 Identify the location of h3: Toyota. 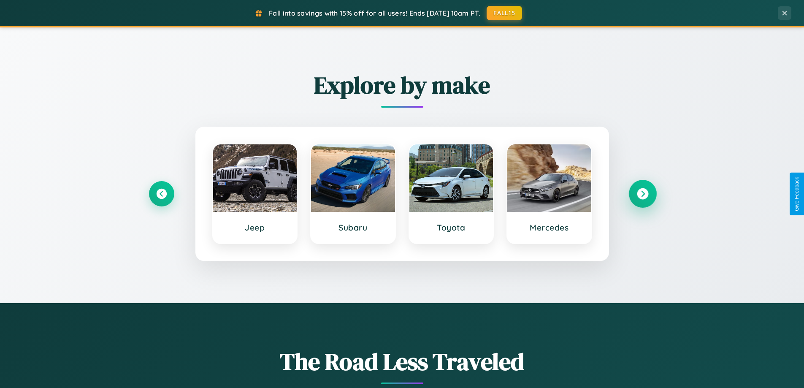
(451, 228).